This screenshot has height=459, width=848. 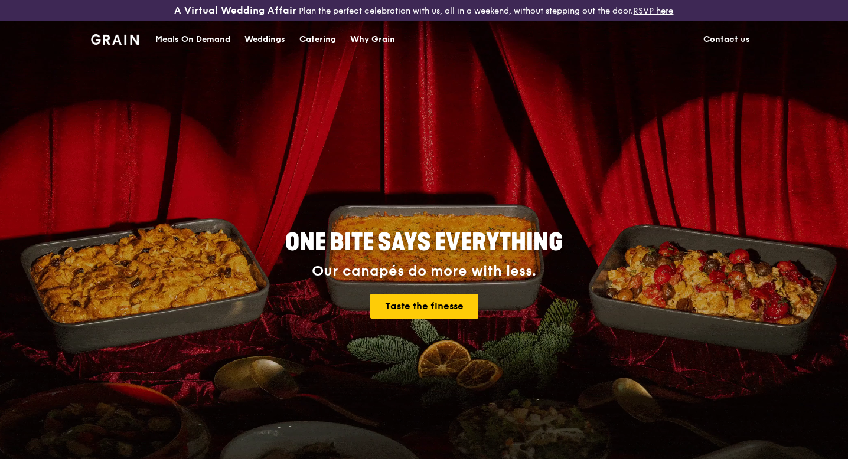 What do you see at coordinates (115, 38) in the screenshot?
I see `a: GrainGrain` at bounding box center [115, 38].